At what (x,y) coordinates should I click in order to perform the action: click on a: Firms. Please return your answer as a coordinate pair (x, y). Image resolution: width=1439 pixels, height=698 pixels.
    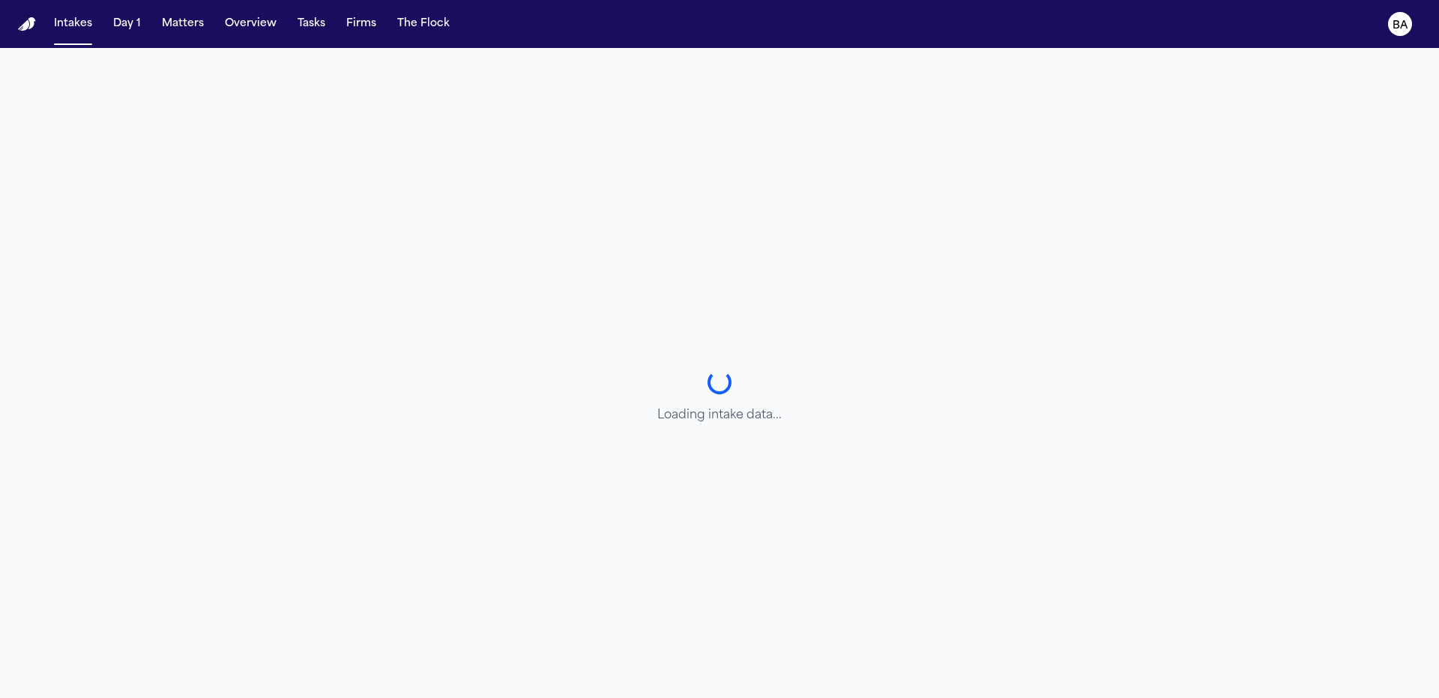
    Looking at the image, I should click on (361, 24).